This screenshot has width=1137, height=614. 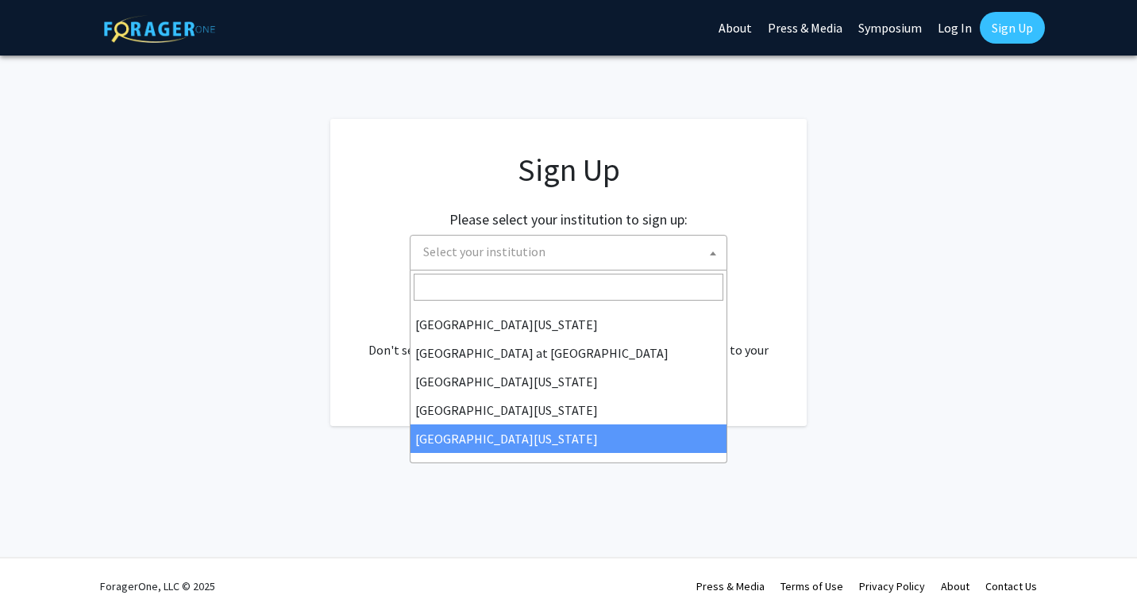 I want to click on a: Sign Up, so click(x=1012, y=28).